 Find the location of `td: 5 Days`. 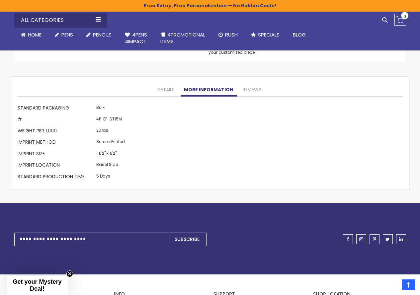

td: 5 Days is located at coordinates (110, 177).